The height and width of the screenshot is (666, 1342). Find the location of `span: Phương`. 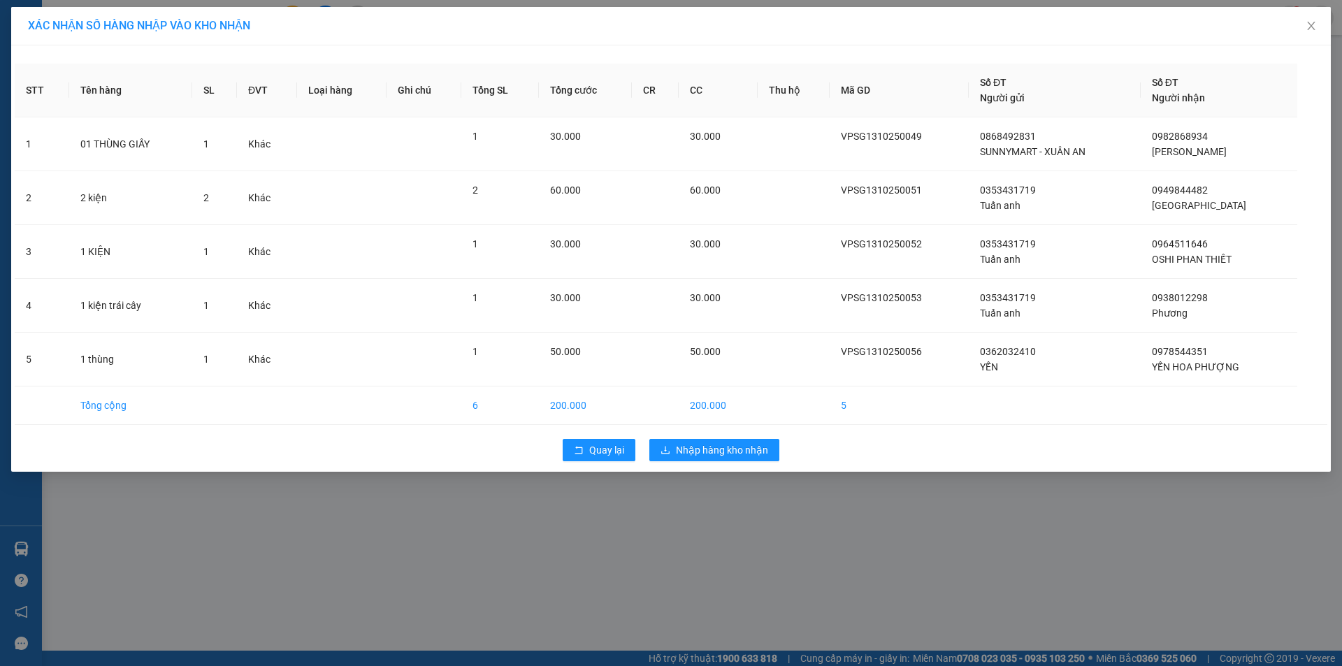

span: Phương is located at coordinates (1169, 313).